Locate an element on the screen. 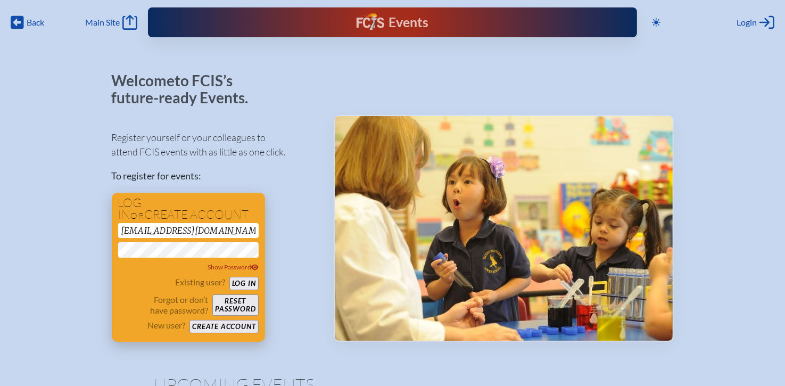 This screenshot has width=785, height=386. input: Email is located at coordinates (188, 230).